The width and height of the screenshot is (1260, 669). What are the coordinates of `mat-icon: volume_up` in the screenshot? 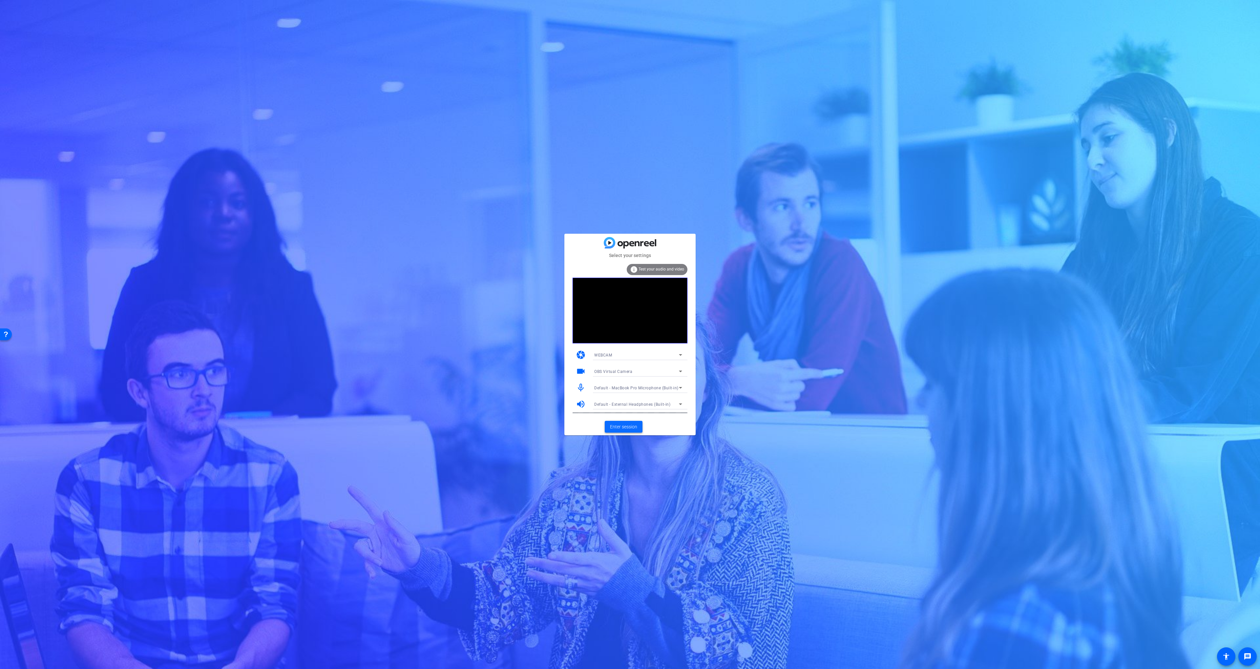 It's located at (581, 404).